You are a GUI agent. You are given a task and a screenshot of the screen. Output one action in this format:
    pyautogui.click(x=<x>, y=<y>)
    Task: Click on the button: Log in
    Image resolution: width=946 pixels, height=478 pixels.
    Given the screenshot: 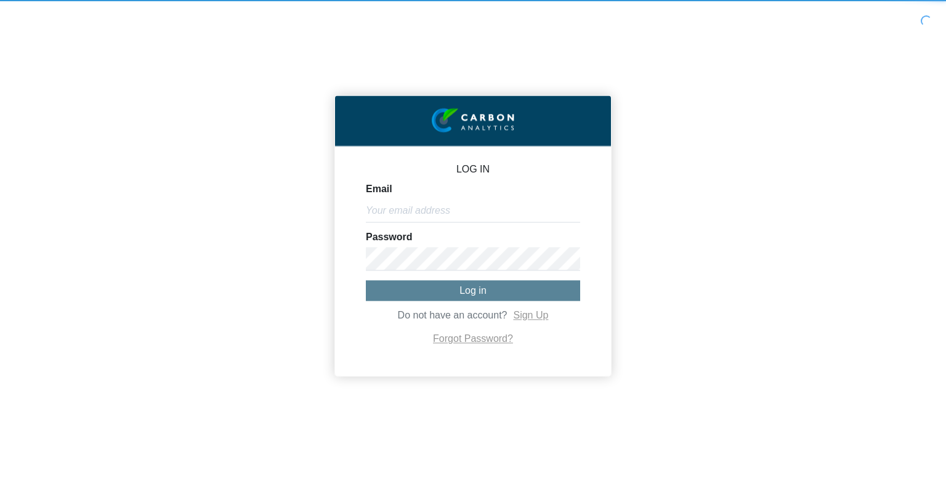 What is the action you would take?
    pyautogui.click(x=473, y=290)
    